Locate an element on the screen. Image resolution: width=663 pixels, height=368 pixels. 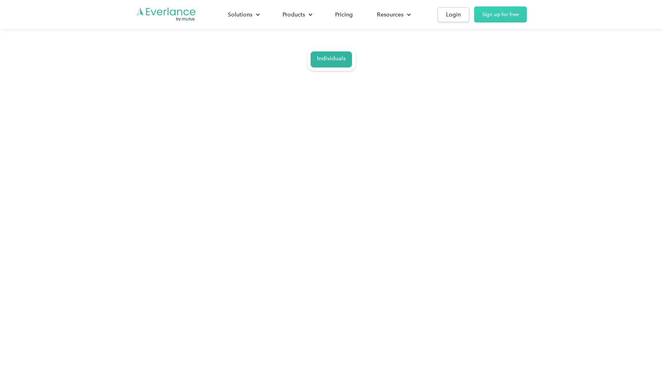
a: Sign up for free is located at coordinates (501, 14).